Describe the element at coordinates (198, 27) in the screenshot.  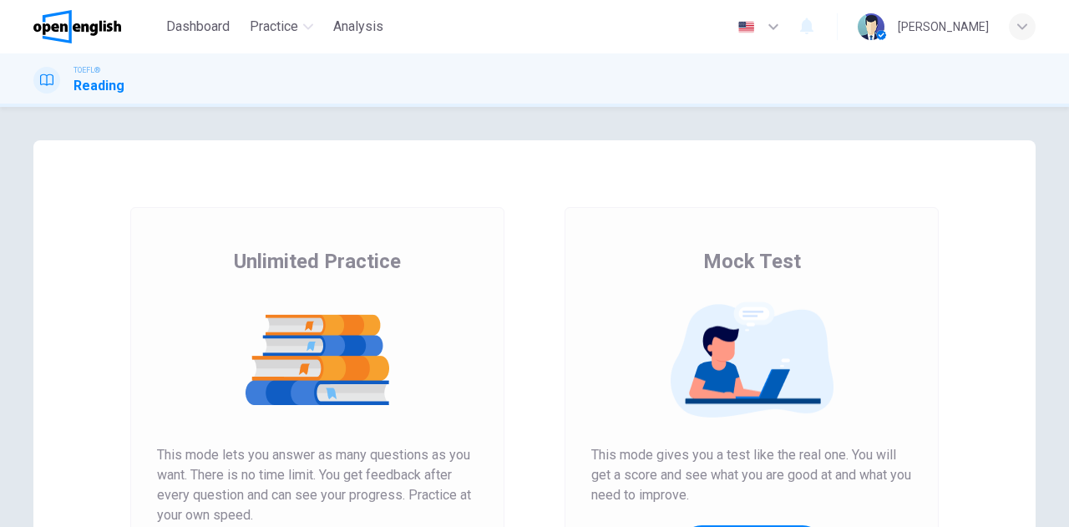
I see `a: Dashboard` at that location.